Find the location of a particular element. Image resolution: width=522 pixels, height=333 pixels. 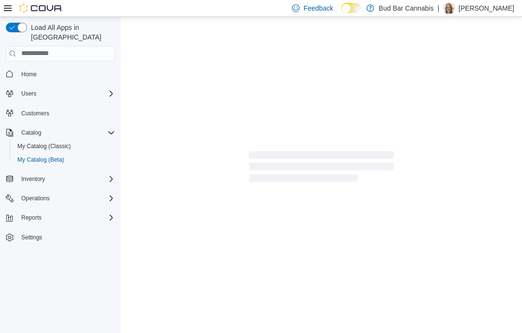

p: Bud Bar Cannabis is located at coordinates (406, 8).